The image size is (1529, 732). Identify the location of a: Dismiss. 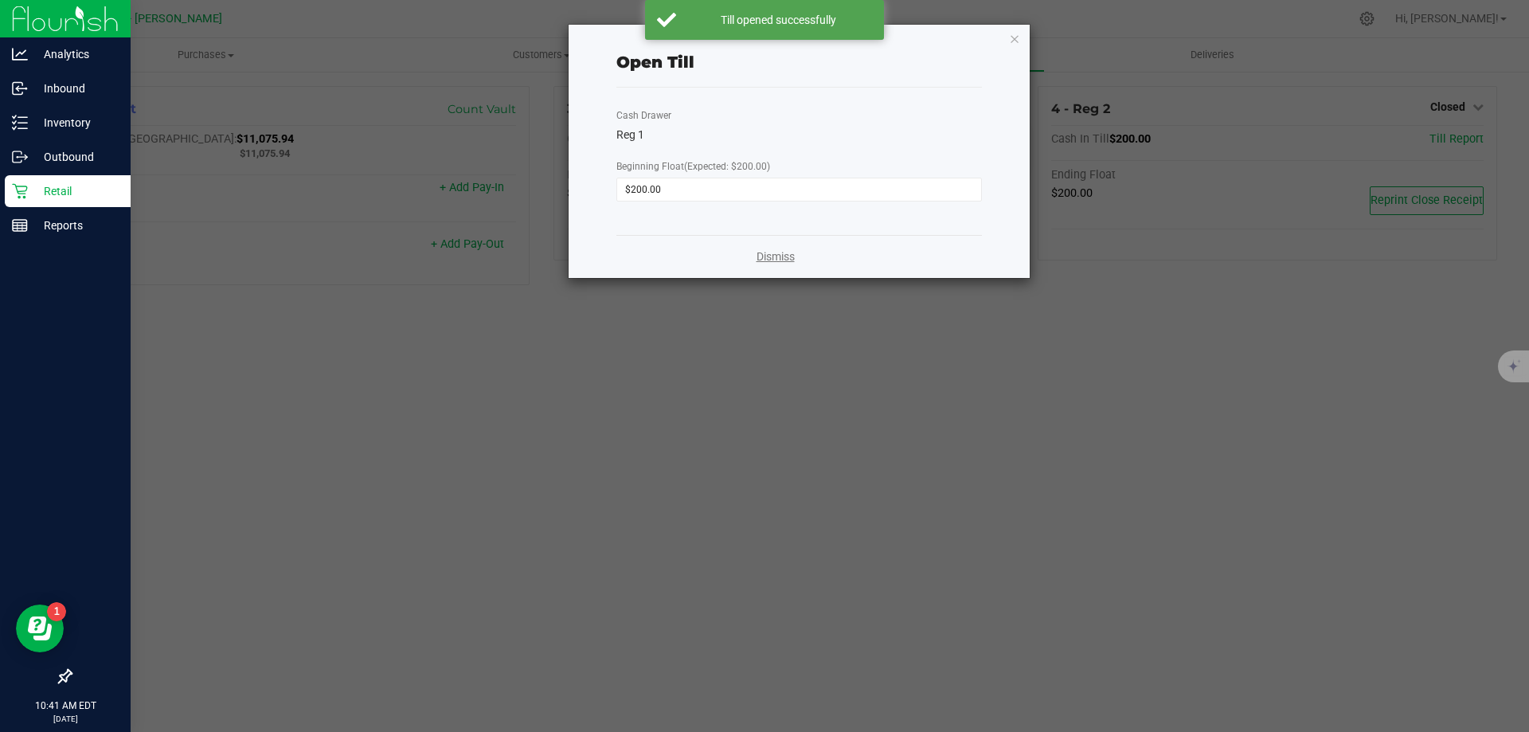
(776, 256).